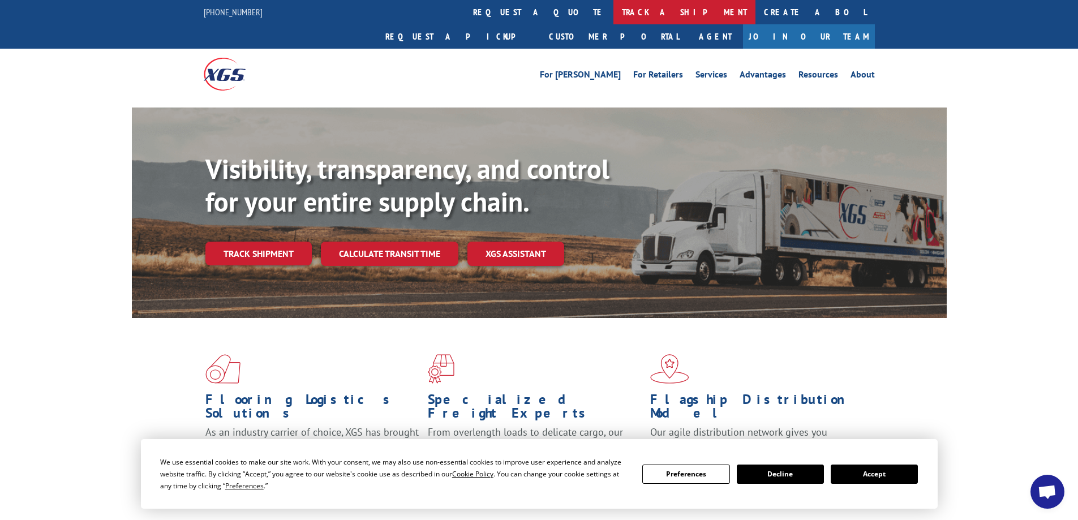 The image size is (1078, 520). I want to click on a: Join Our Team, so click(809, 36).